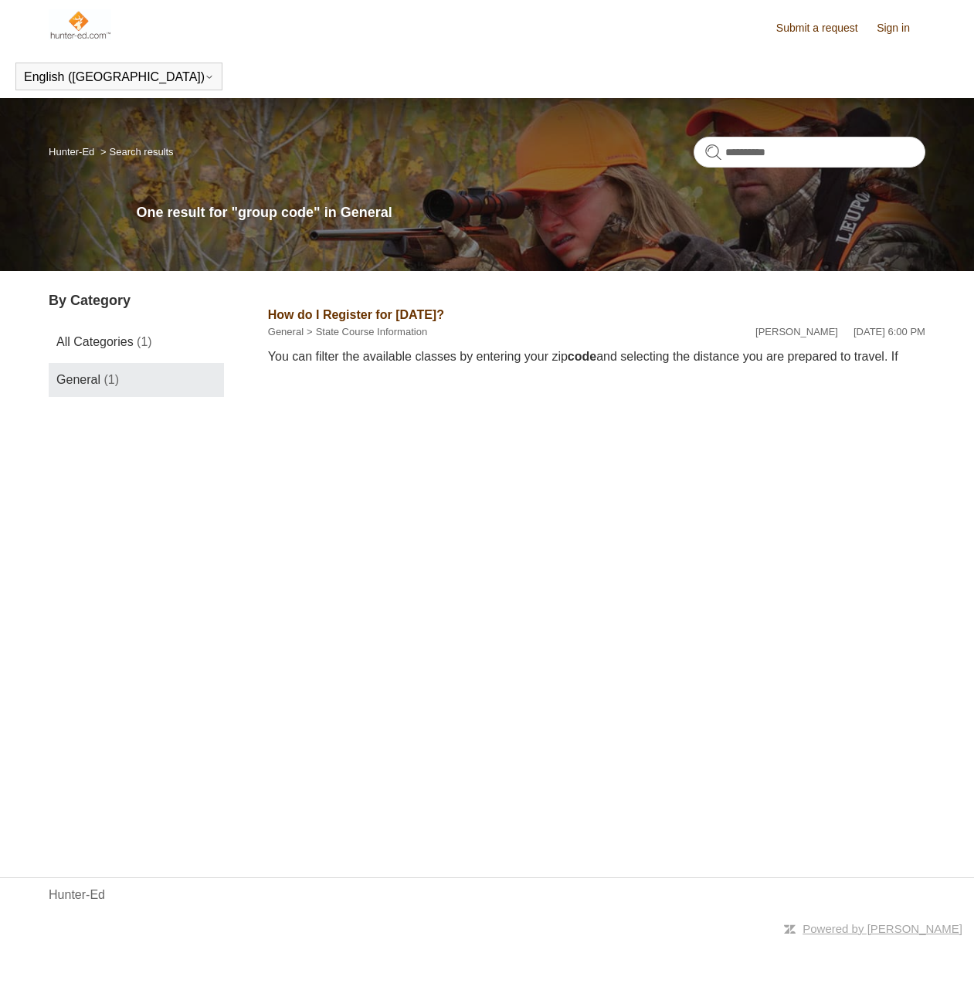 Image resolution: width=974 pixels, height=990 pixels. Describe the element at coordinates (825, 28) in the screenshot. I see `a: Submit a request` at that location.